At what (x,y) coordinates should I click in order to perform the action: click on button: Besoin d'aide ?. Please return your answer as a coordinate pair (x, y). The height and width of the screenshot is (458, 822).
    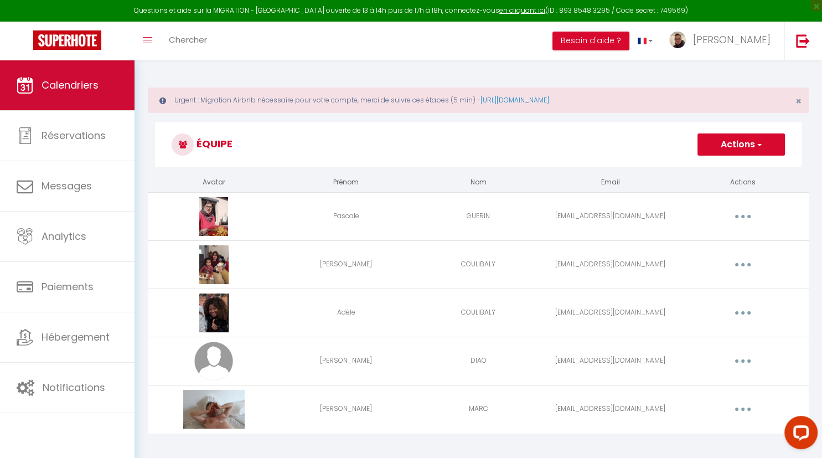
    Looking at the image, I should click on (591, 41).